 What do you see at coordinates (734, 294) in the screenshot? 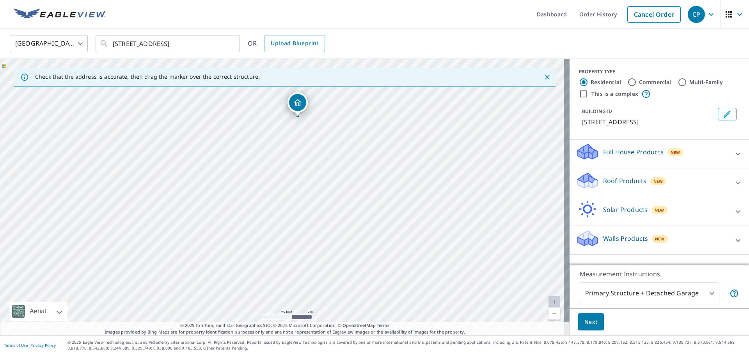
I see `span: Your report will include the primary structure and a detached garage if one exists.` at bounding box center [734, 294].